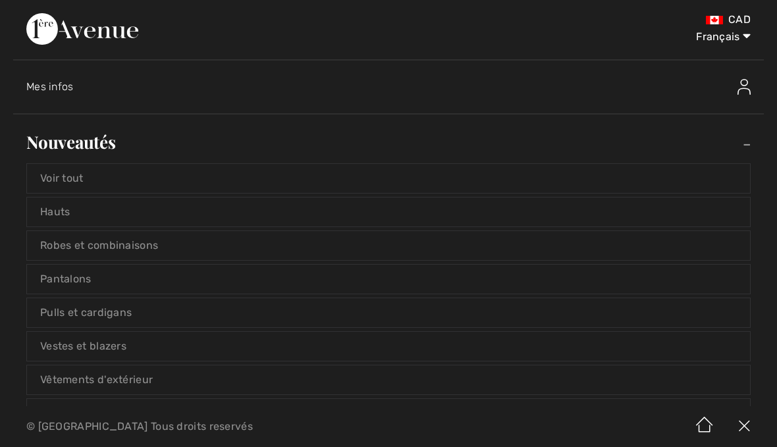 The image size is (777, 447). Describe the element at coordinates (50, 86) in the screenshot. I see `span: Mes infos` at that location.